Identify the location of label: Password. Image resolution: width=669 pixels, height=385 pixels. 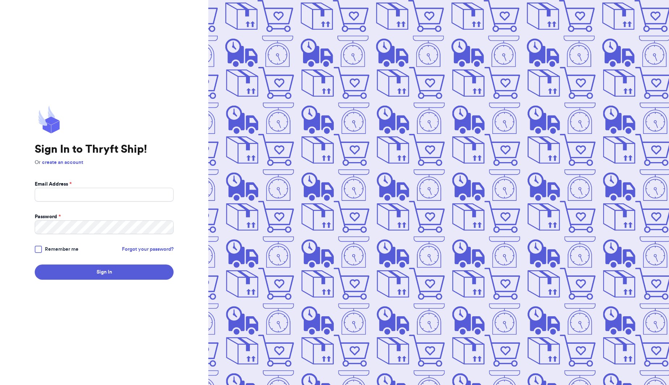
(48, 217).